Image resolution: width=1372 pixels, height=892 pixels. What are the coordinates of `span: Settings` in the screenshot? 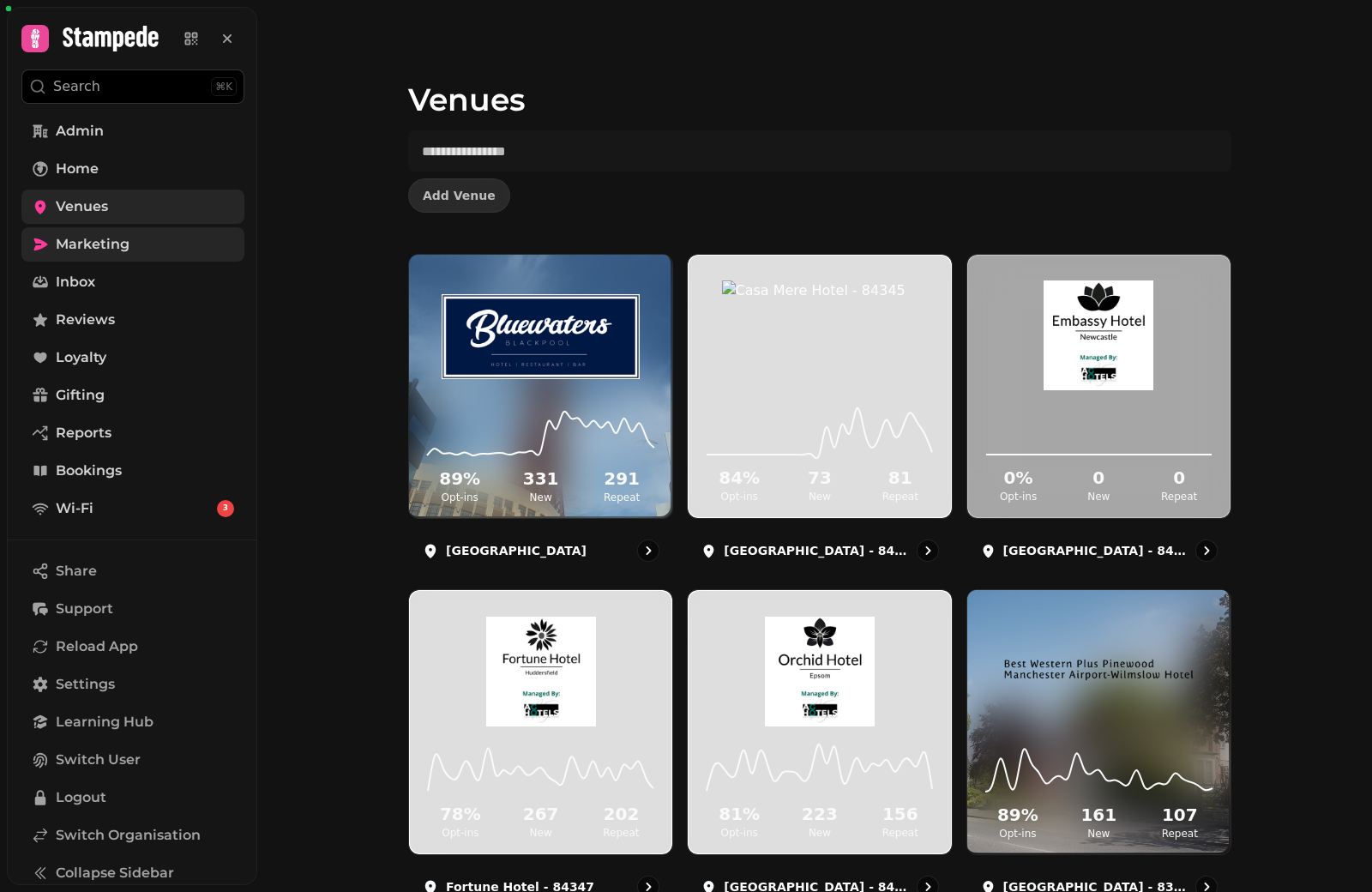 It's located at (85, 684).